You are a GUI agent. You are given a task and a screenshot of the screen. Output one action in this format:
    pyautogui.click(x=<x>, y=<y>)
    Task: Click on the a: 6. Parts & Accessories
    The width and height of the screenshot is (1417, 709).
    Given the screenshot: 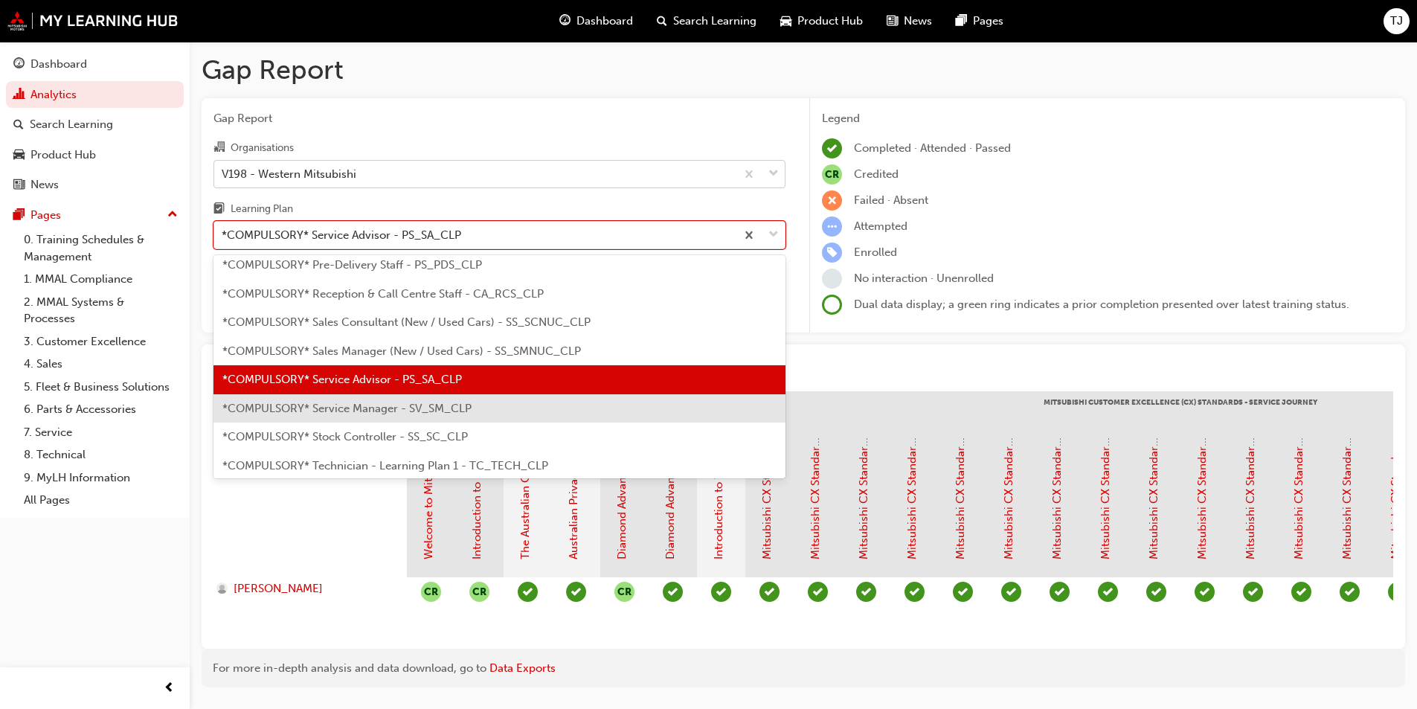 What is the action you would take?
    pyautogui.click(x=100, y=409)
    